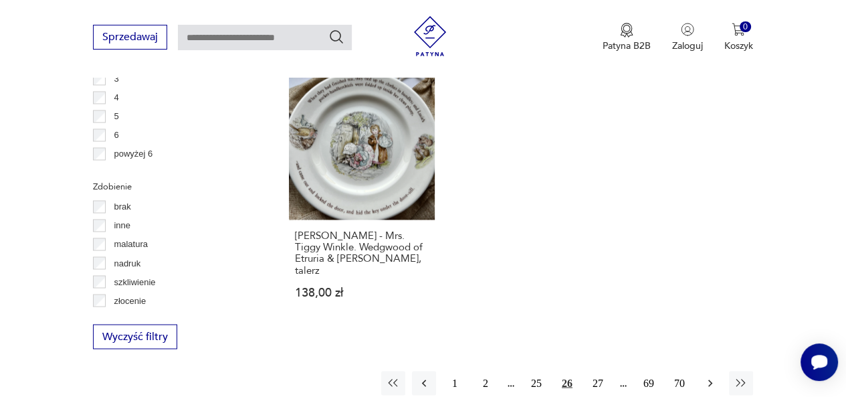 The height and width of the screenshot is (397, 846). I want to click on p: nadruk, so click(127, 263).